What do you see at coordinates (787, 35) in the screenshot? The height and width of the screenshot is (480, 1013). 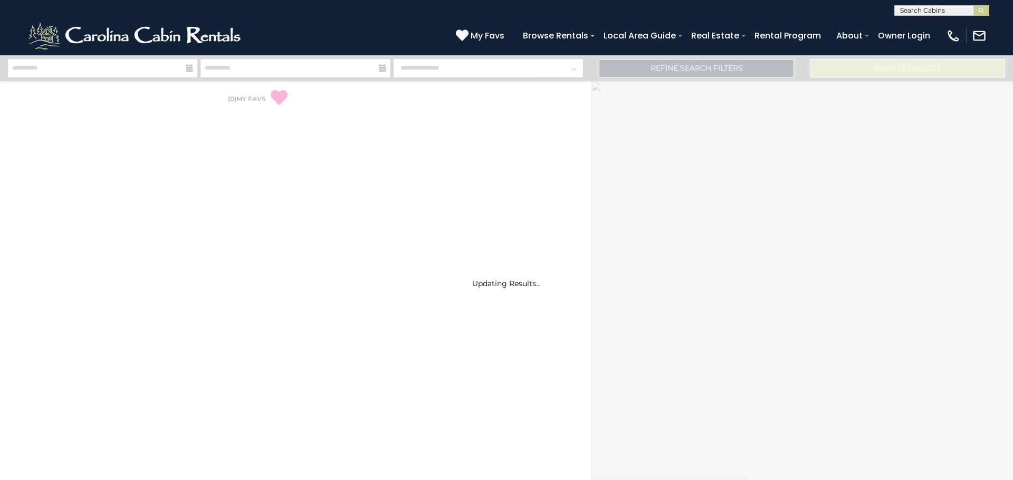 I see `a: Rental Program` at bounding box center [787, 35].